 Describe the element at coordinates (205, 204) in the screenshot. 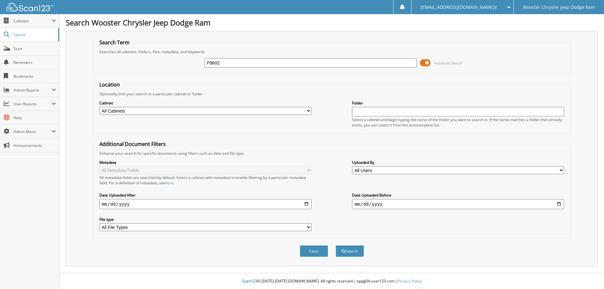

I see `input: start` at that location.